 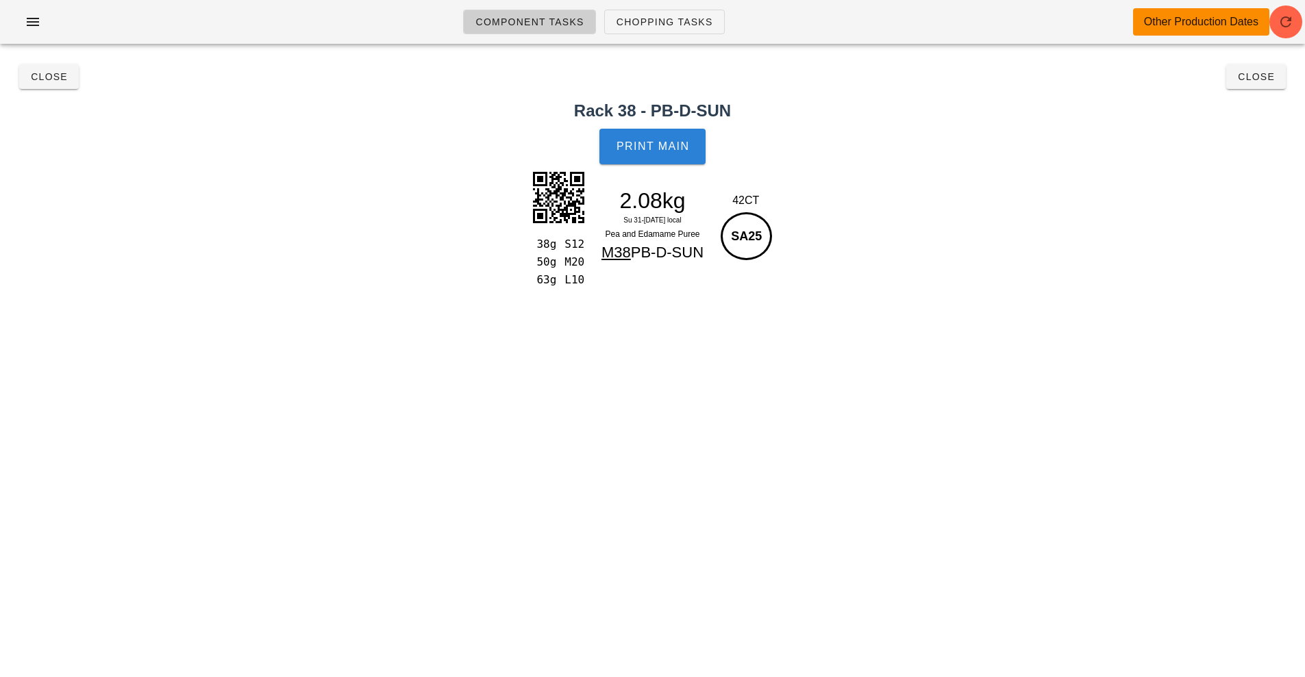 What do you see at coordinates (544, 262) in the screenshot?
I see `div: 50g` at bounding box center [544, 262].